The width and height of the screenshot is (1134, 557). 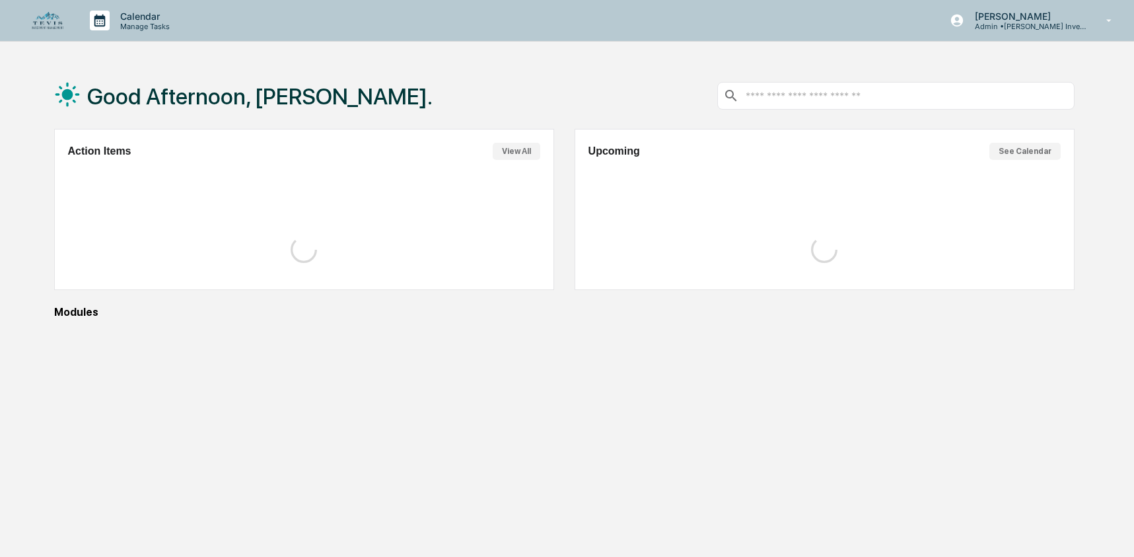 I want to click on h2: Action Items, so click(x=100, y=151).